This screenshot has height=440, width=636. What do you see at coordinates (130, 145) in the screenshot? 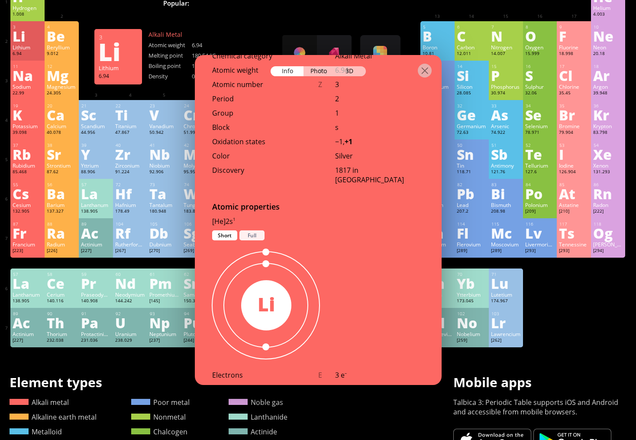
I see `div: 40` at bounding box center [130, 145].